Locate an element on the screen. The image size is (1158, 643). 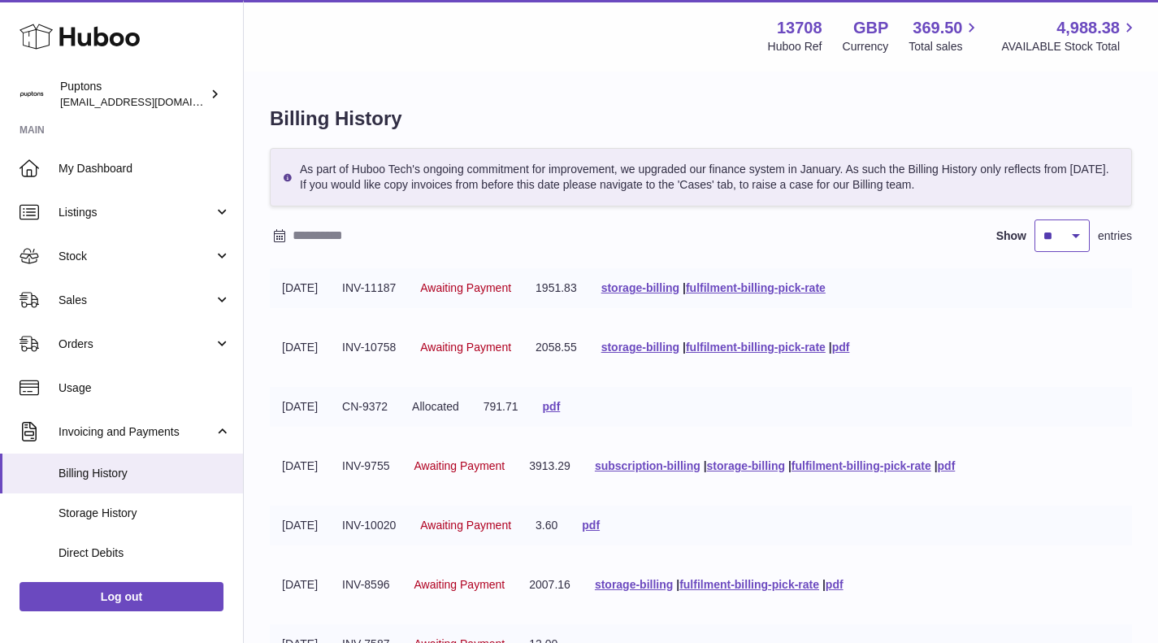
span: Billing History is located at coordinates (145, 473).